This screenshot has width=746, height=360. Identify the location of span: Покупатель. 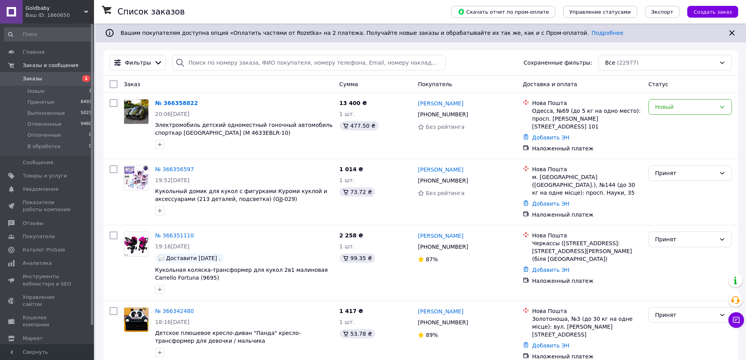
(435, 84).